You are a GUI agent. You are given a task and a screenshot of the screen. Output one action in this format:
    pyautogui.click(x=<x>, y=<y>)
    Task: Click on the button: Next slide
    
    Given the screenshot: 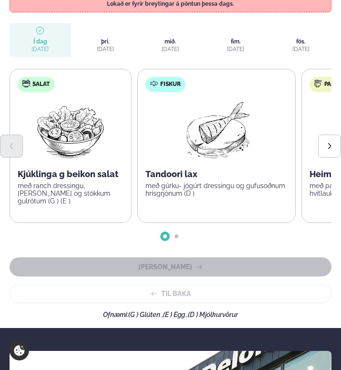 What is the action you would take?
    pyautogui.click(x=330, y=146)
    